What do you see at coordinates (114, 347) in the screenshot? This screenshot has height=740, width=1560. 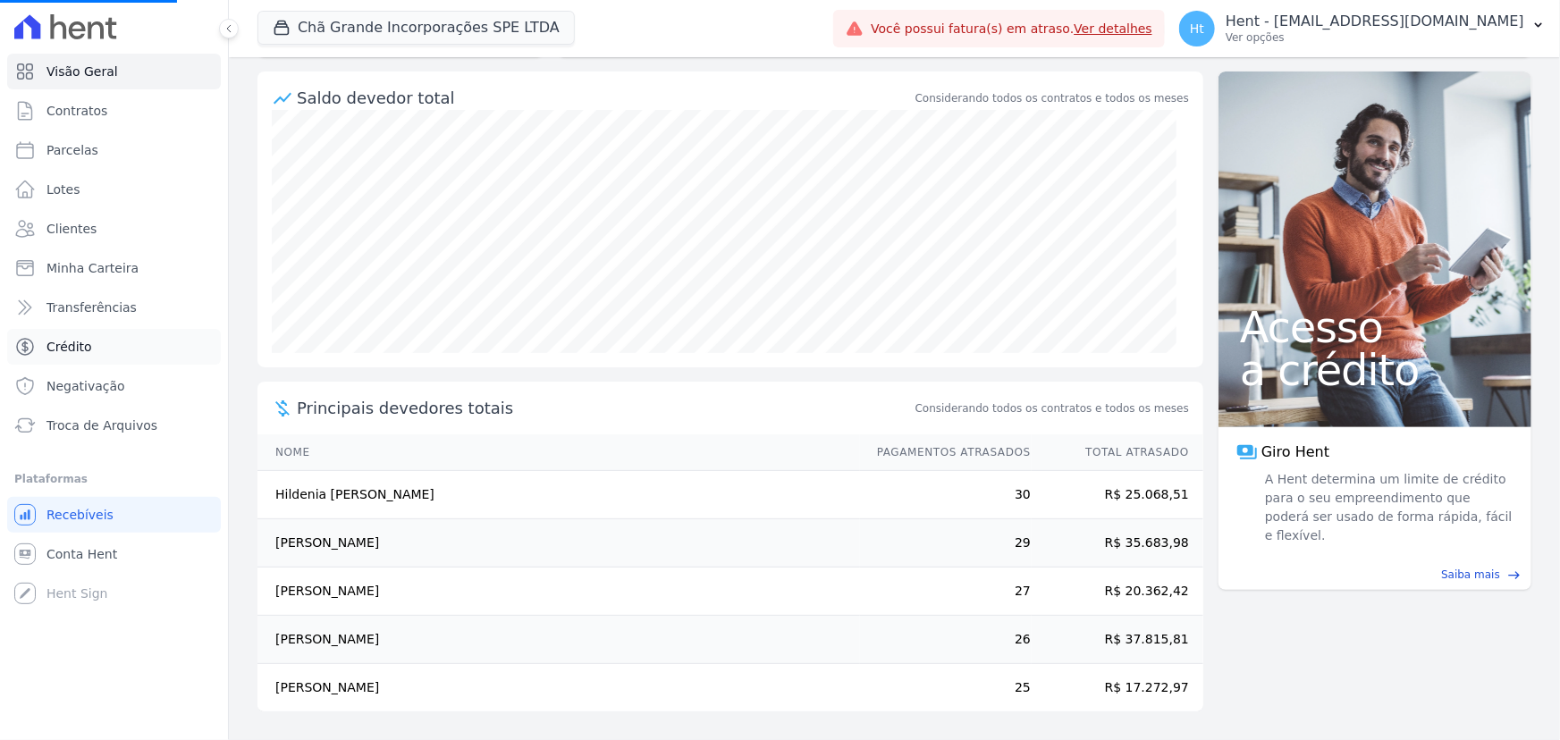 I see `a: Crédito` at bounding box center [114, 347].